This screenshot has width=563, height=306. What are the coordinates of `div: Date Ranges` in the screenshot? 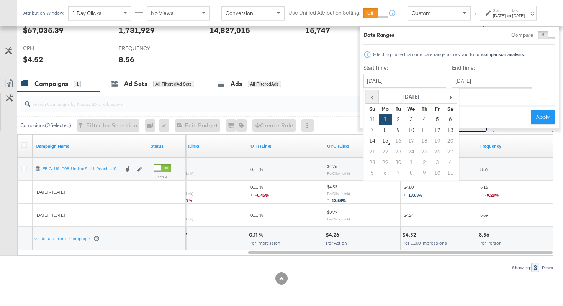 It's located at (379, 35).